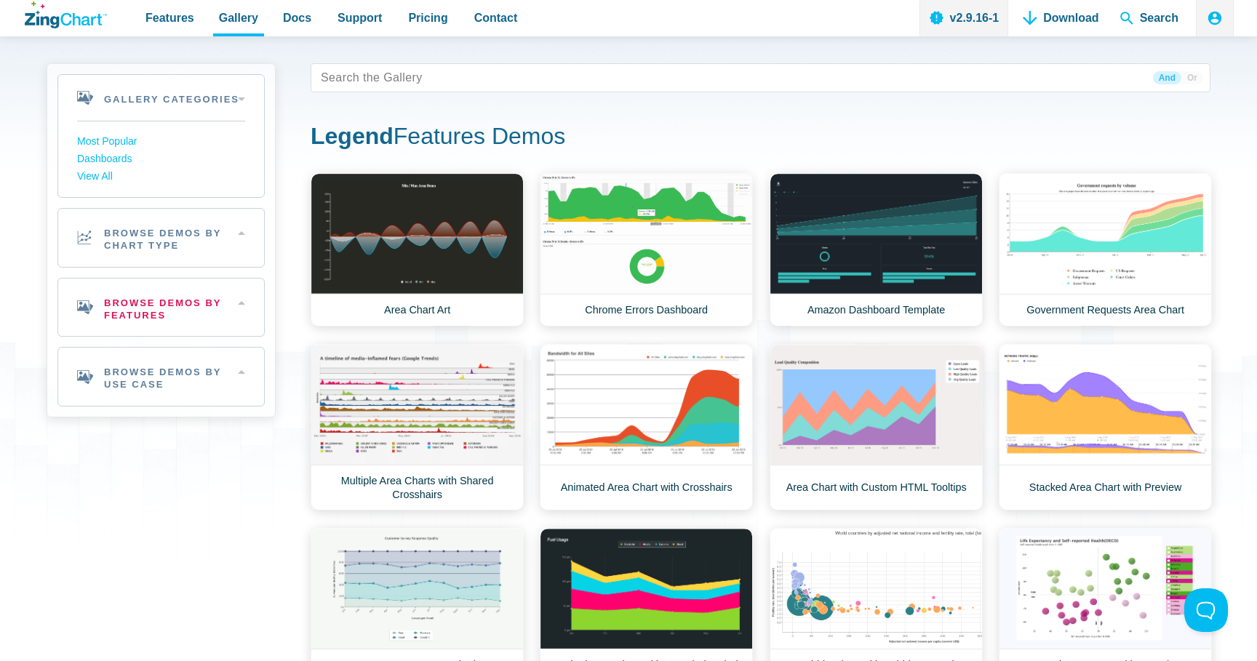  Describe the element at coordinates (352, 136) in the screenshot. I see `strong: Legend` at that location.